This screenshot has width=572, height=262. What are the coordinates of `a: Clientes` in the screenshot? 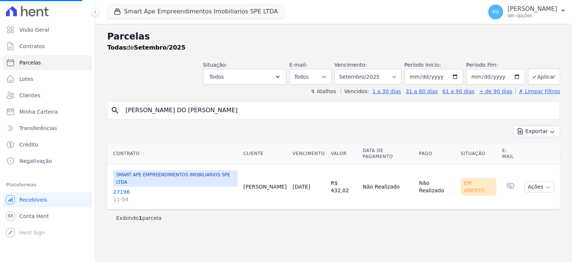 It's located at (47, 95).